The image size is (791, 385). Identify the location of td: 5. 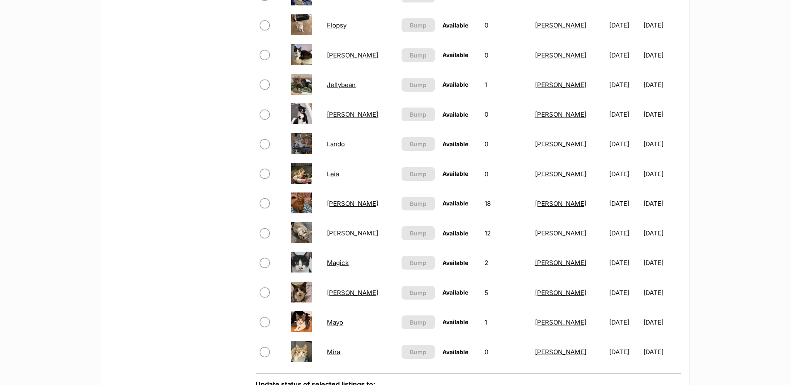
(506, 293).